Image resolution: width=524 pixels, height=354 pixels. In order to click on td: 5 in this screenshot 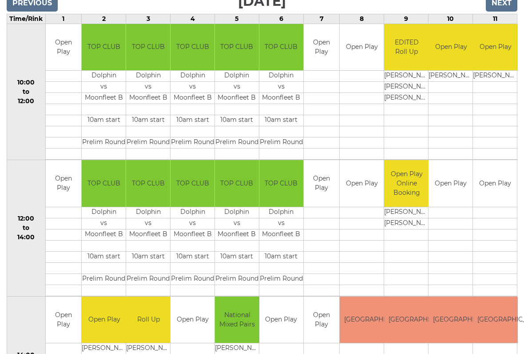, I will do `click(237, 19)`.